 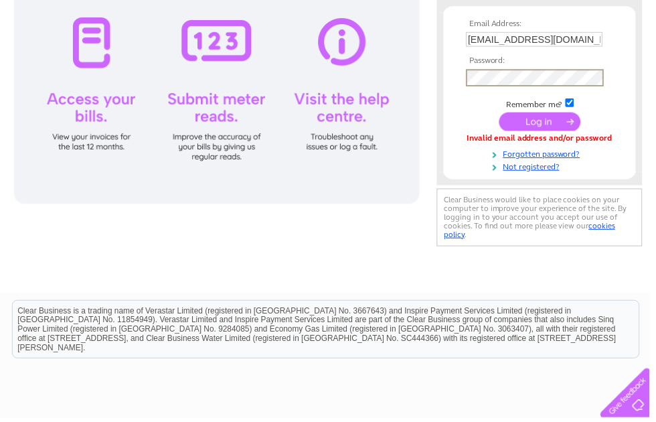 I want to click on th: Password:, so click(x=545, y=62).